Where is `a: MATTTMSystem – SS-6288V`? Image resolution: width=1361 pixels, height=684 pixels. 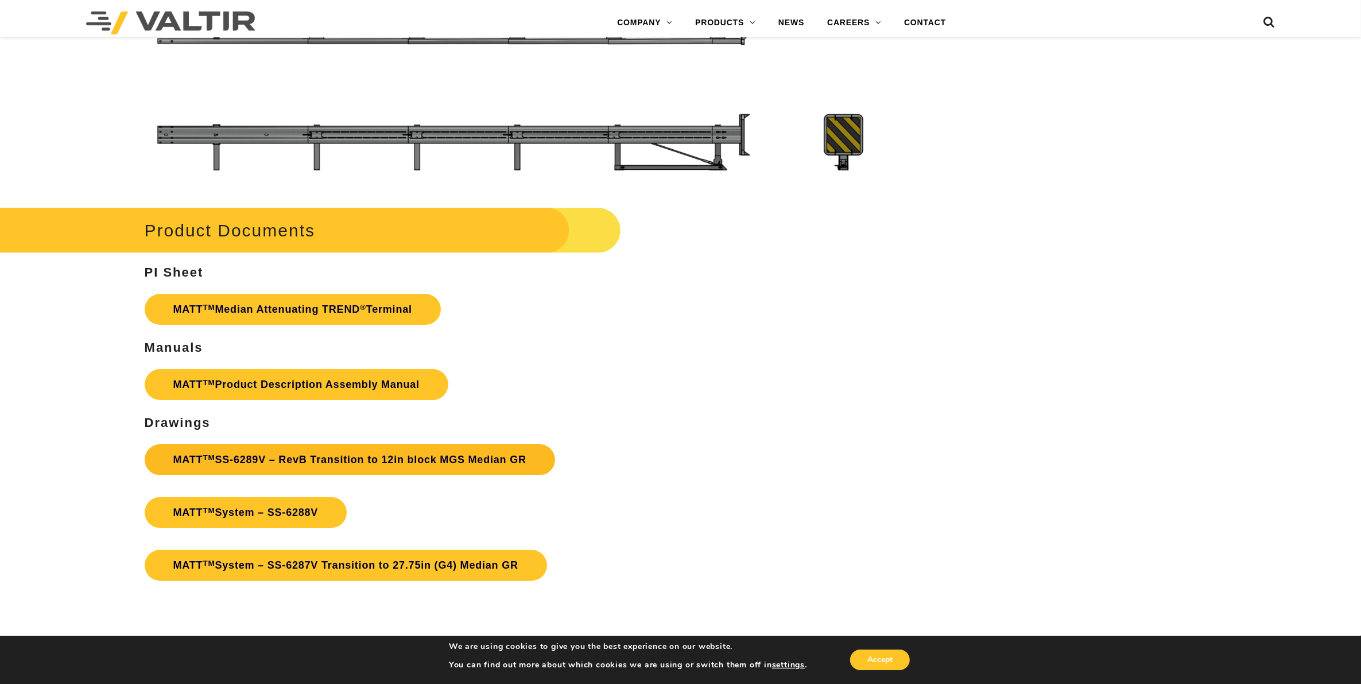 a: MATTTMSystem – SS-6288V is located at coordinates (246, 513).